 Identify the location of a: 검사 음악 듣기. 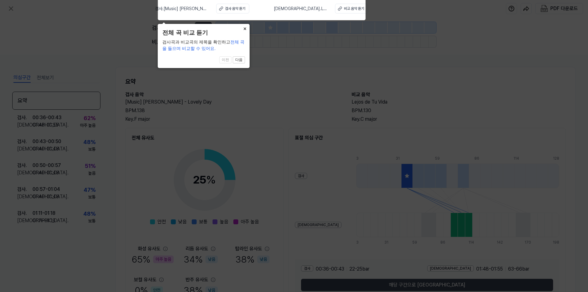
(233, 9).